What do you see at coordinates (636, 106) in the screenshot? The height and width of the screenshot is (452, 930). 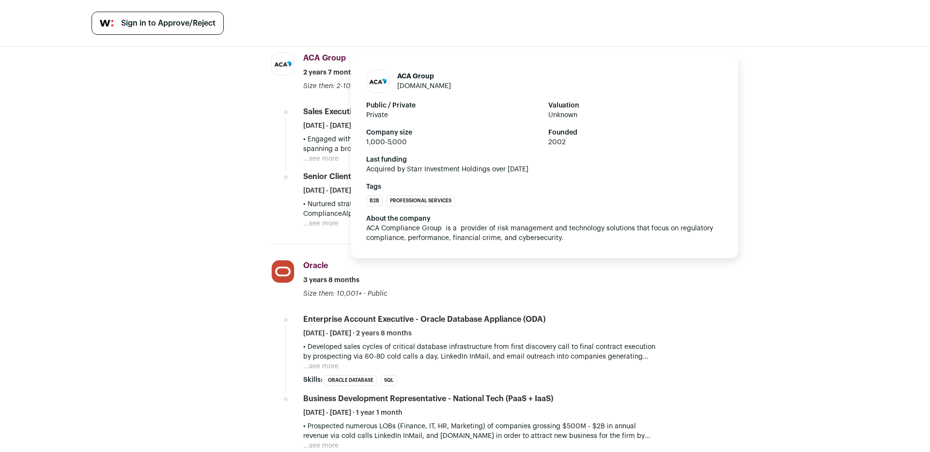 I see `strong: Valuation` at bounding box center [636, 106].